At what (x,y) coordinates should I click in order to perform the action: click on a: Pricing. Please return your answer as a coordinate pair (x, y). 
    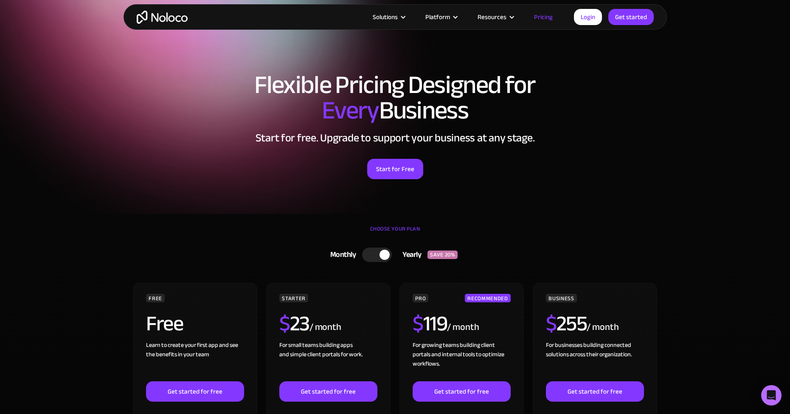
    Looking at the image, I should click on (543, 17).